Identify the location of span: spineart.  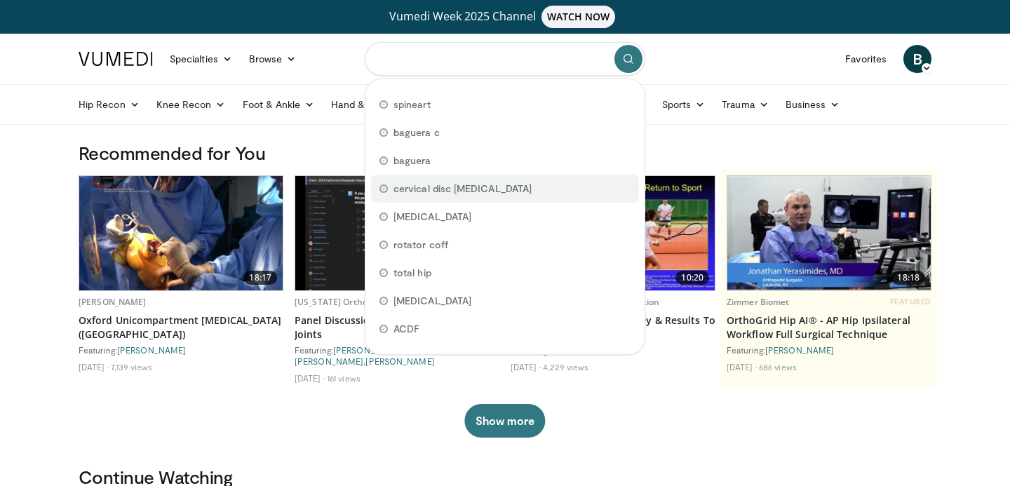
(412, 104).